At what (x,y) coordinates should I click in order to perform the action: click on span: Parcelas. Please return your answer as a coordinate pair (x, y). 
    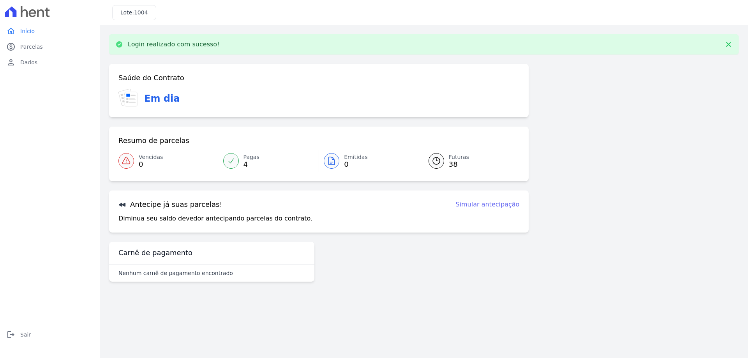
    Looking at the image, I should click on (32, 47).